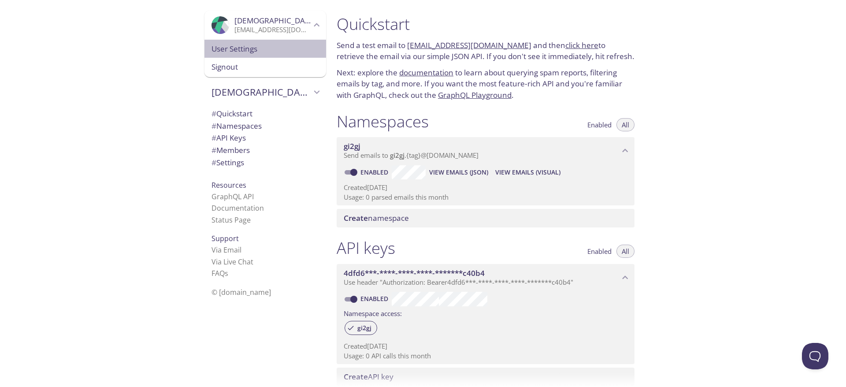 The width and height of the screenshot is (846, 387). I want to click on span: Signout, so click(265, 67).